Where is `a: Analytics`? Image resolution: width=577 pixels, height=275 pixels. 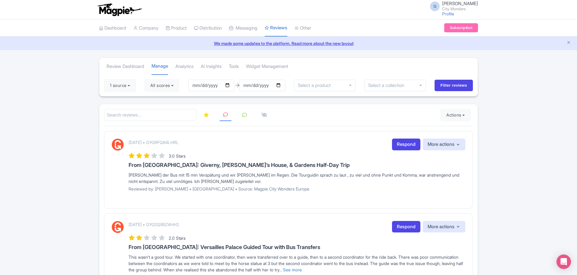 a: Analytics is located at coordinates (184, 66).